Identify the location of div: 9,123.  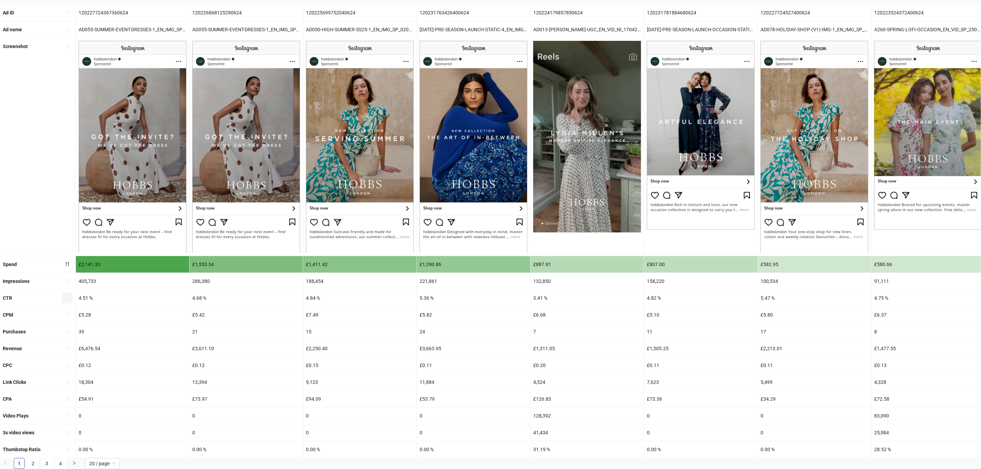
(360, 382).